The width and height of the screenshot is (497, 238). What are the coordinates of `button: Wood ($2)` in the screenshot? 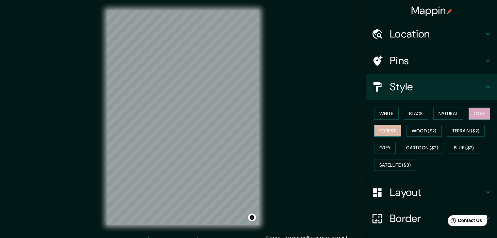 It's located at (424, 131).